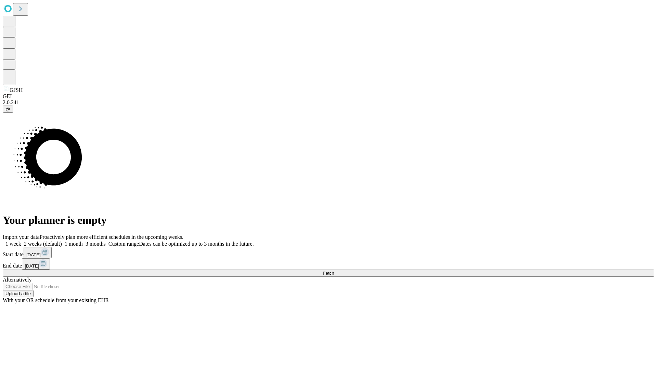 The image size is (657, 369). Describe the element at coordinates (123, 244) in the screenshot. I see `span: Custom range` at that location.